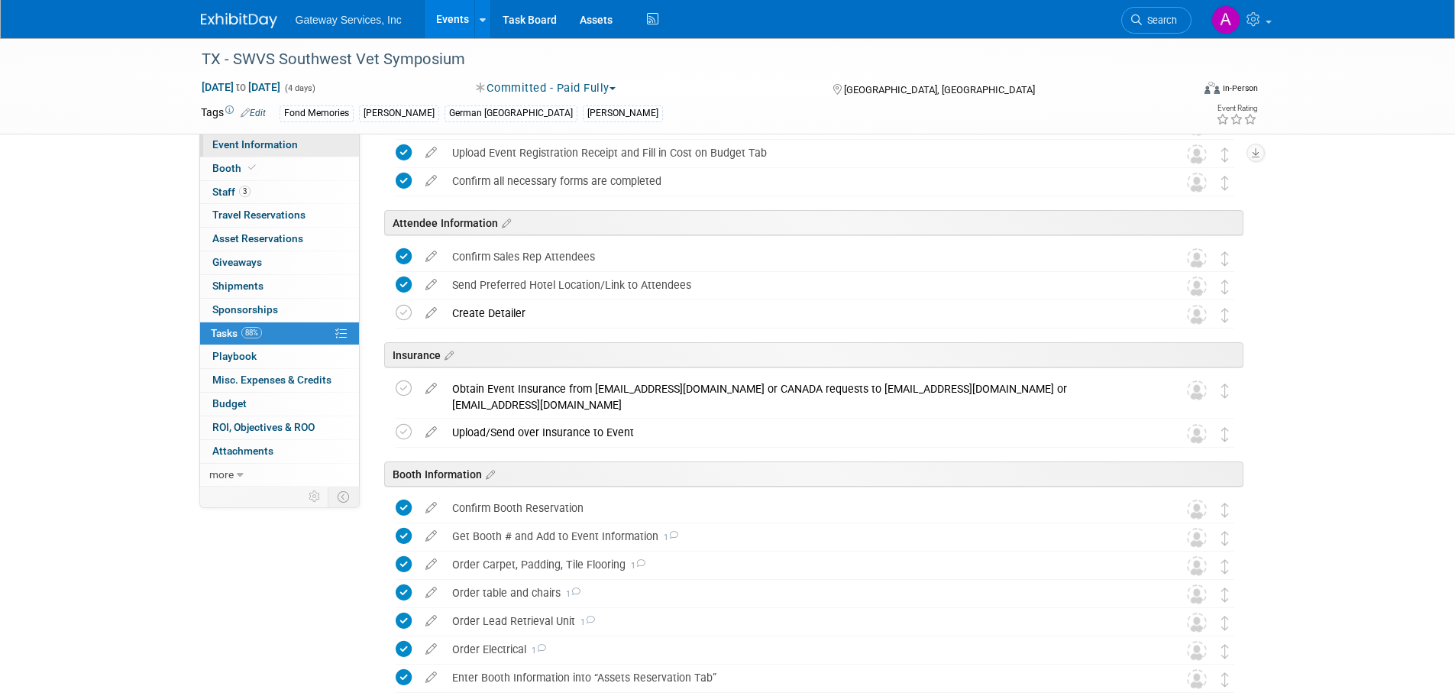 The height and width of the screenshot is (696, 1455). I want to click on span: Search, so click(1159, 20).